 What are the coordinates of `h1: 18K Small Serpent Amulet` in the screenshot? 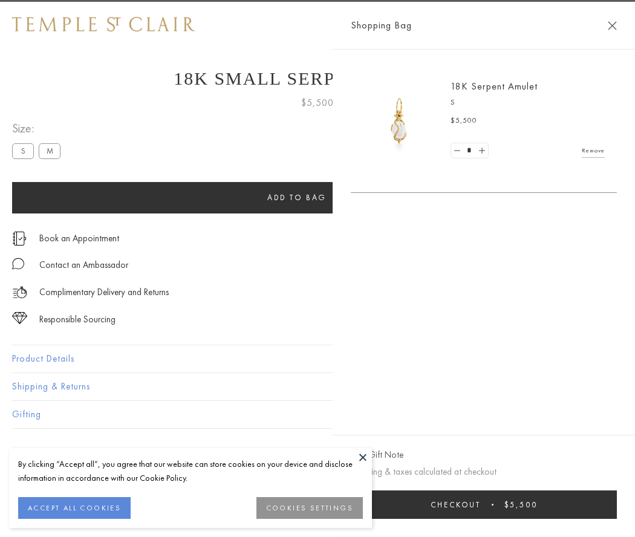 It's located at (318, 79).